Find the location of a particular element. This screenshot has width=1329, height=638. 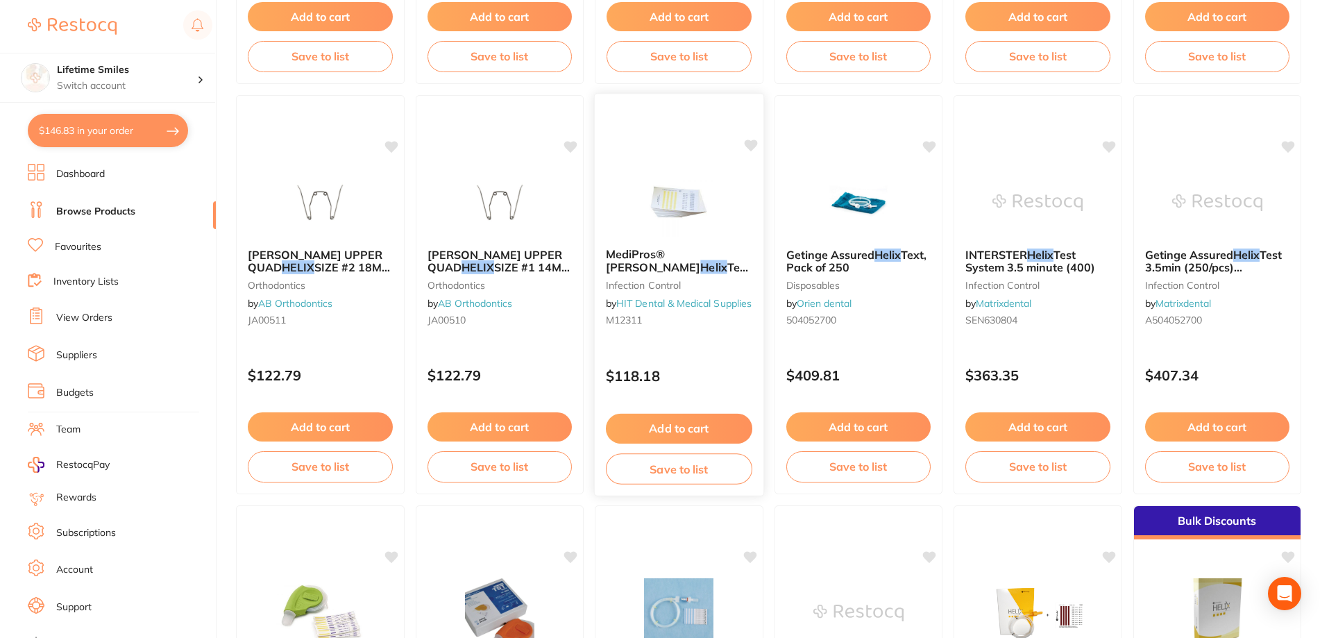

a: Rewards is located at coordinates (76, 498).